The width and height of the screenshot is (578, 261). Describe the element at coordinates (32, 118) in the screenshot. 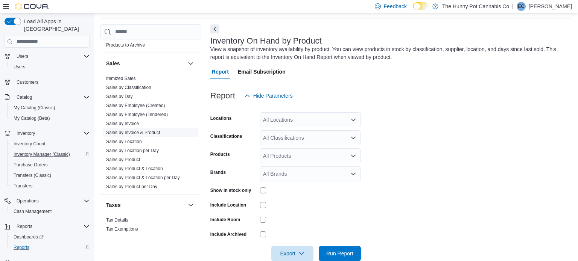

I see `a: My Catalog (Beta)` at that location.